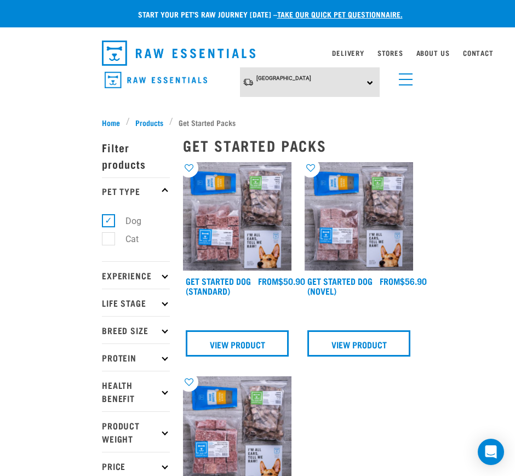 The image size is (515, 476). What do you see at coordinates (282, 281) in the screenshot?
I see `div: $50.90` at bounding box center [282, 281].